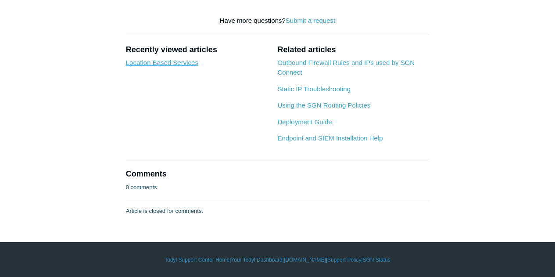 The height and width of the screenshot is (277, 555). What do you see at coordinates (141, 187) in the screenshot?
I see `p: 0 comments` at bounding box center [141, 187].